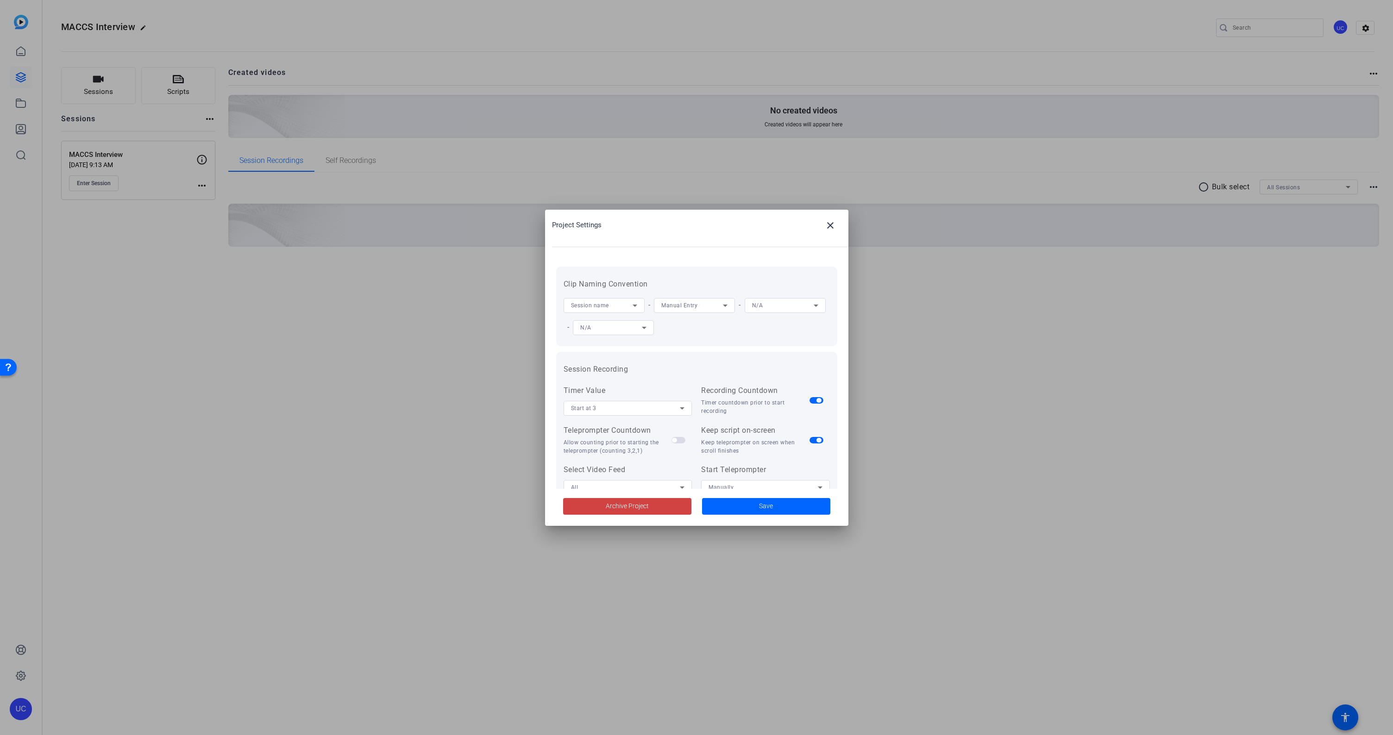  Describe the element at coordinates (628, 391) in the screenshot. I see `div: Timer Value` at that location.